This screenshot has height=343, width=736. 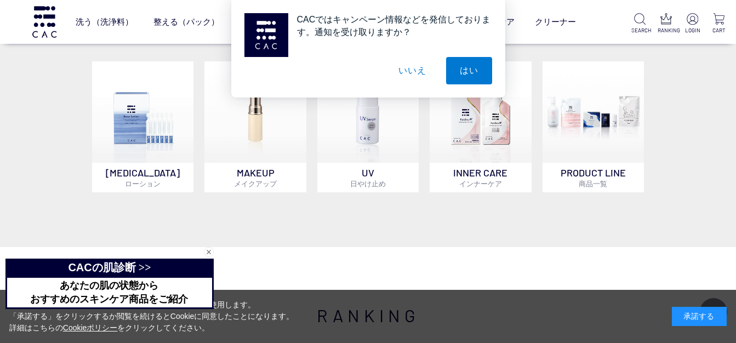 What do you see at coordinates (480, 112) in the screenshot?
I see `img: インナーケア` at bounding box center [480, 112].